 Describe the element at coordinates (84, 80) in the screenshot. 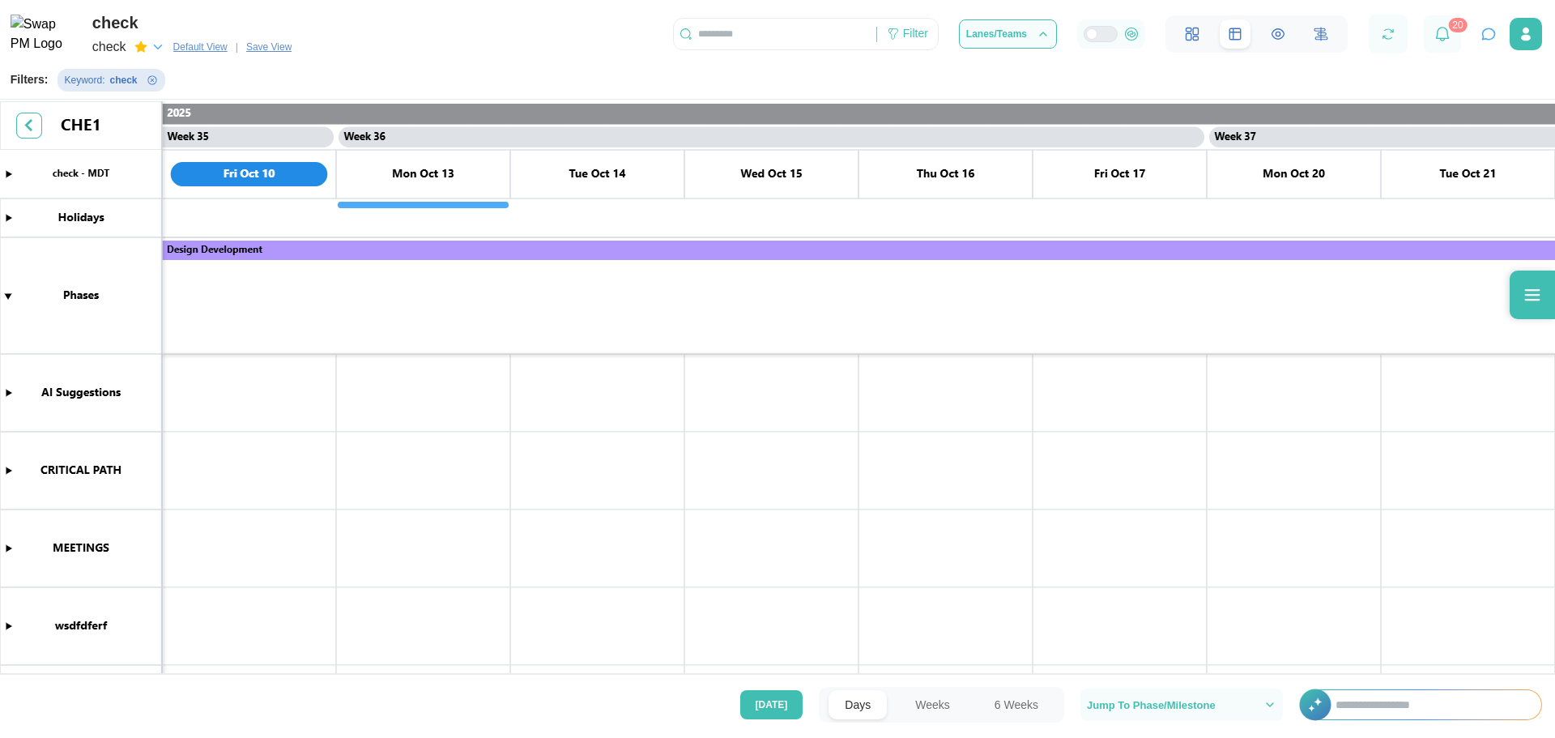

I see `div: Keyword :` at that location.